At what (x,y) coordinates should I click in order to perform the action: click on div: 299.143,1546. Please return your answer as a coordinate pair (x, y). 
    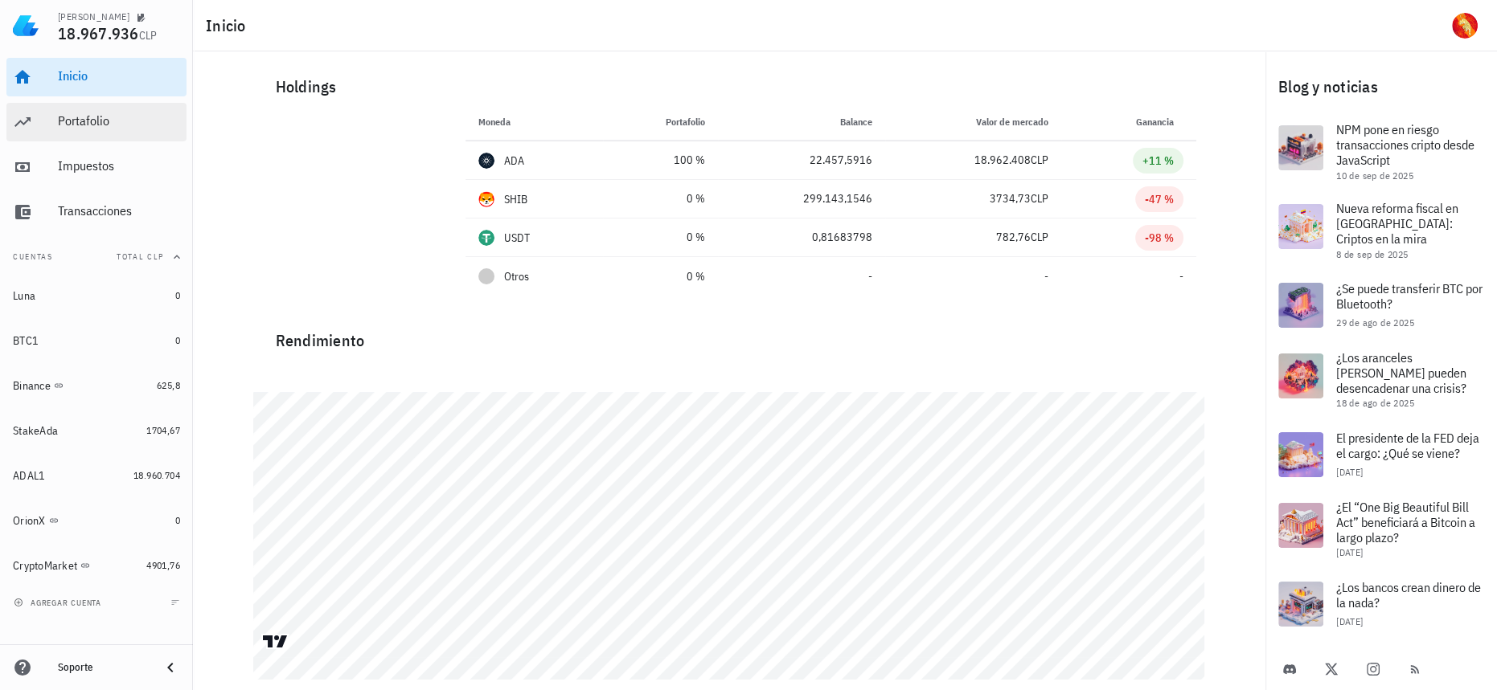
    Looking at the image, I should click on (801, 199).